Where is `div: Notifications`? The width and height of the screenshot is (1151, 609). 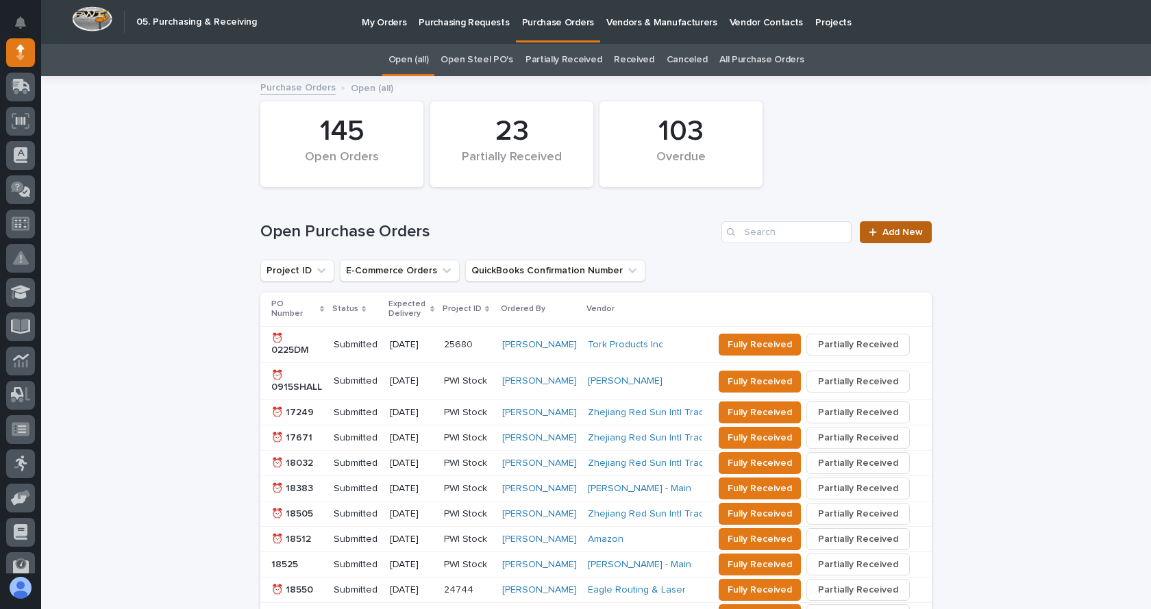 div: Notifications is located at coordinates (26, 27).